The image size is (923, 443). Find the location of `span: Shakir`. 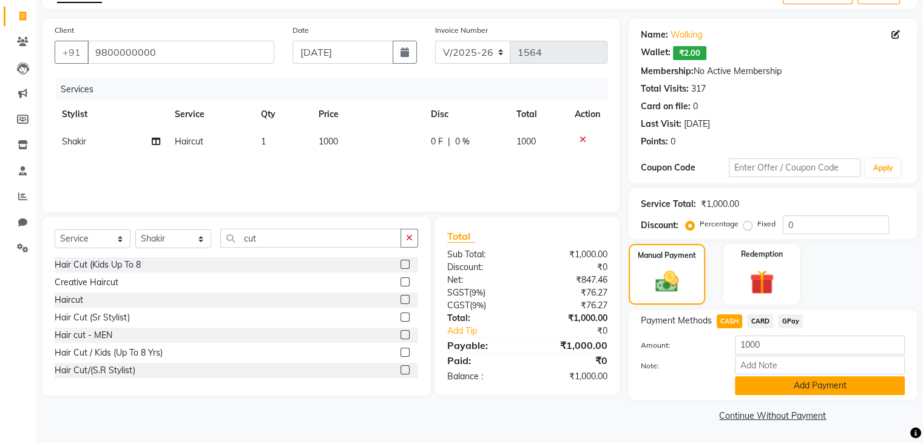

span: Shakir is located at coordinates (74, 141).